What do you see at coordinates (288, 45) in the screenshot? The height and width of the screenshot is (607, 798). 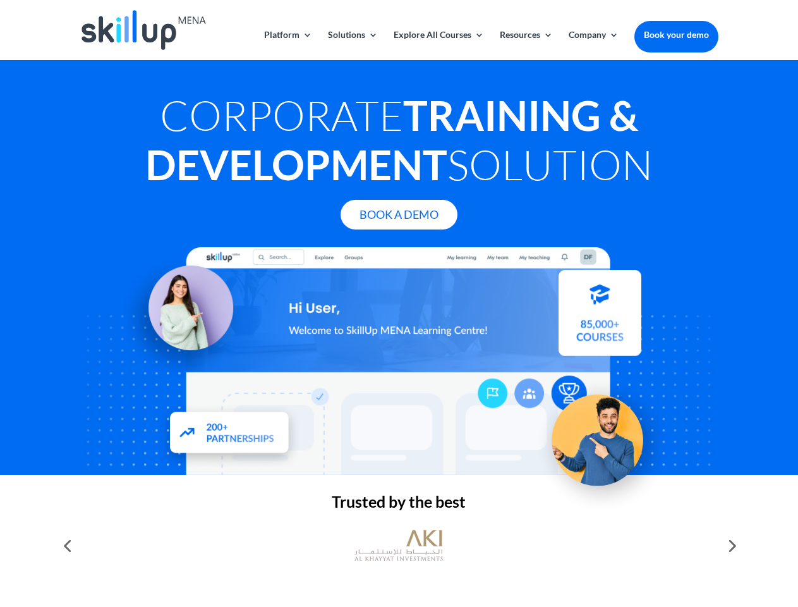 I see `a: Platform` at bounding box center [288, 45].